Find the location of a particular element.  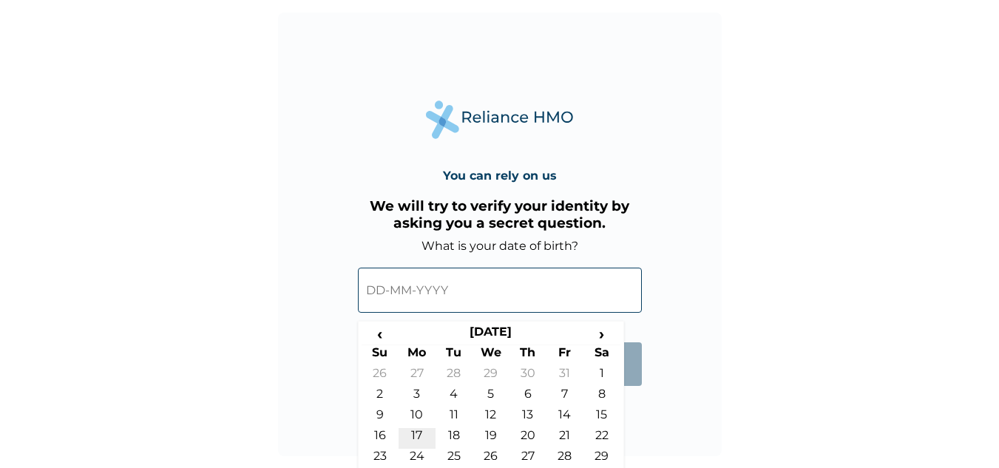

td: 1 is located at coordinates (602, 376).